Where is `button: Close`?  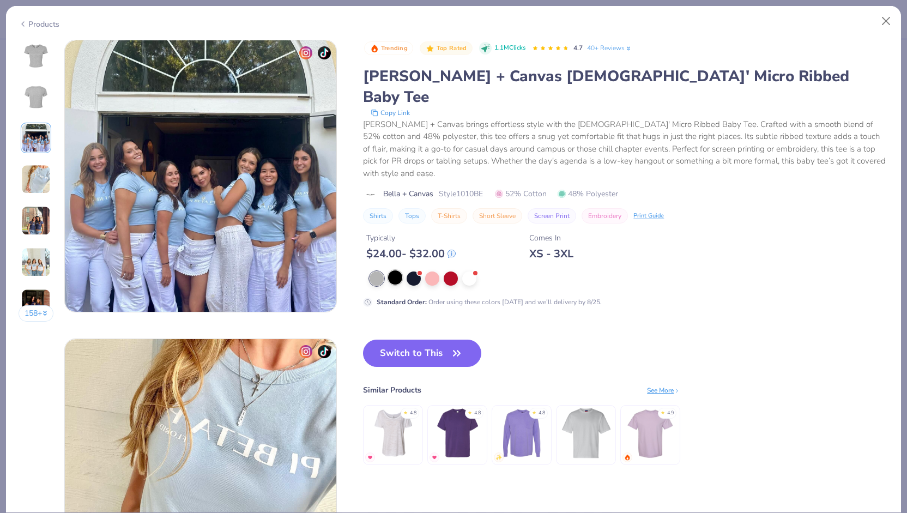 button: Close is located at coordinates (886, 21).